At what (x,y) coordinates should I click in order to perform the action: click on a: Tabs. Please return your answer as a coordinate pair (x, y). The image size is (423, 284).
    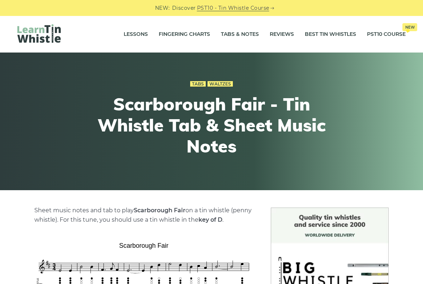
    Looking at the image, I should click on (198, 84).